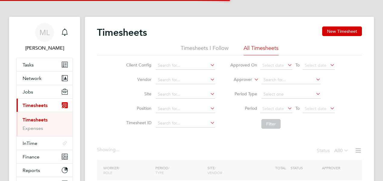  I want to click on li: Timesheets I Follow, so click(205, 50).